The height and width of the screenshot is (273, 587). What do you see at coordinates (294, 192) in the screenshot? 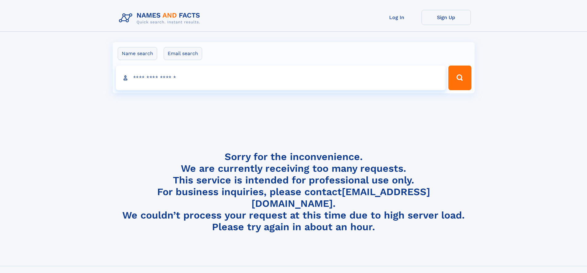
I see `h4: Sorry for the inconvenience. We are currently receiving too many requests. This service is intend...` at bounding box center [294, 192].